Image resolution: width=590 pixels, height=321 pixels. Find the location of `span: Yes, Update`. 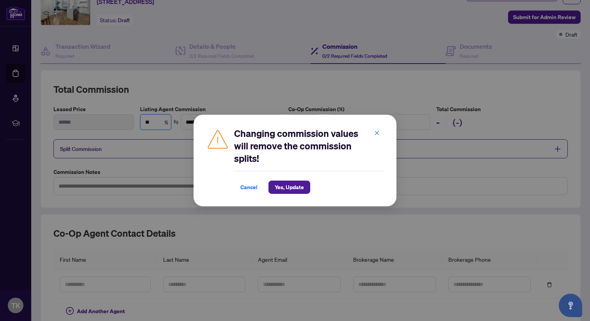

span: Yes, Update is located at coordinates (289, 187).